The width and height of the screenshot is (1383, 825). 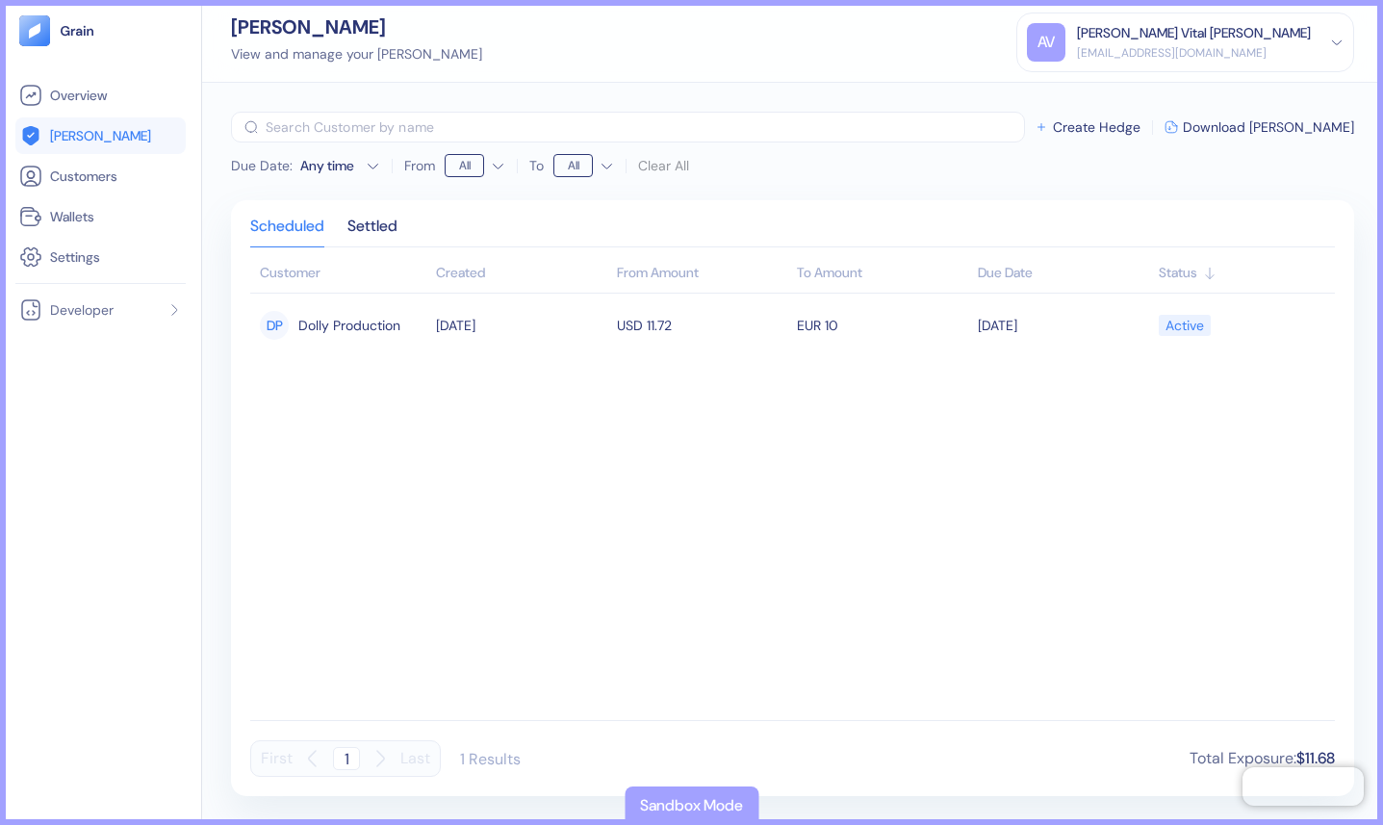 What do you see at coordinates (77, 31) in the screenshot?
I see `img: logo` at bounding box center [77, 31].